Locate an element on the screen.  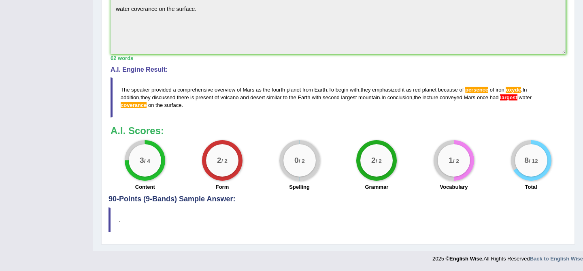
div: 2025 © All Rights Reserved is located at coordinates (507, 256).